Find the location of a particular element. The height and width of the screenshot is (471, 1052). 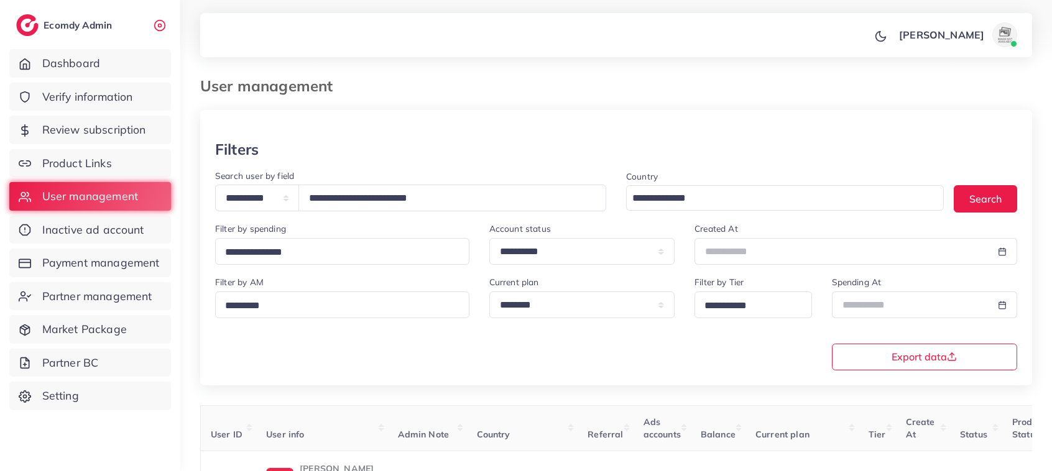

label: Created At is located at coordinates (717, 229).